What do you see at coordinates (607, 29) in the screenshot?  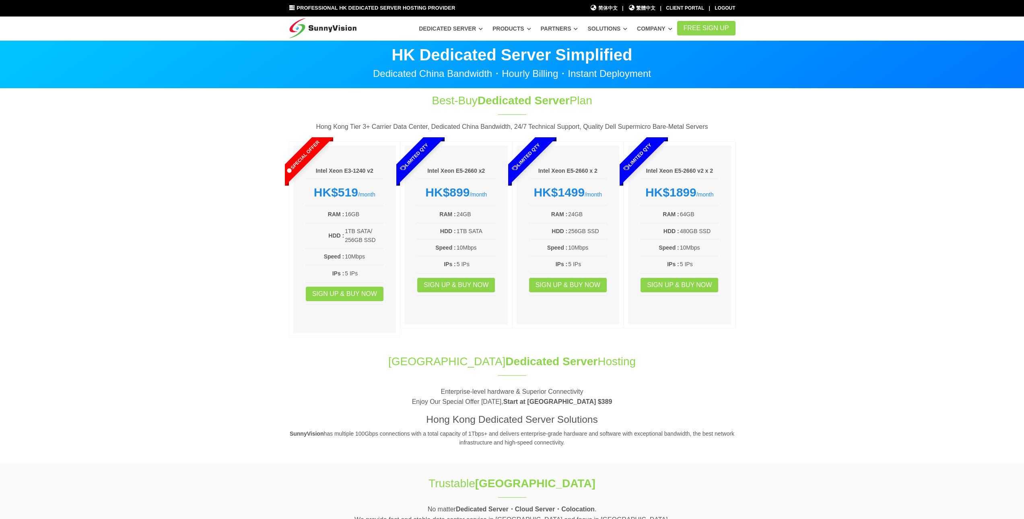 I see `a: Solutions` at bounding box center [607, 29].